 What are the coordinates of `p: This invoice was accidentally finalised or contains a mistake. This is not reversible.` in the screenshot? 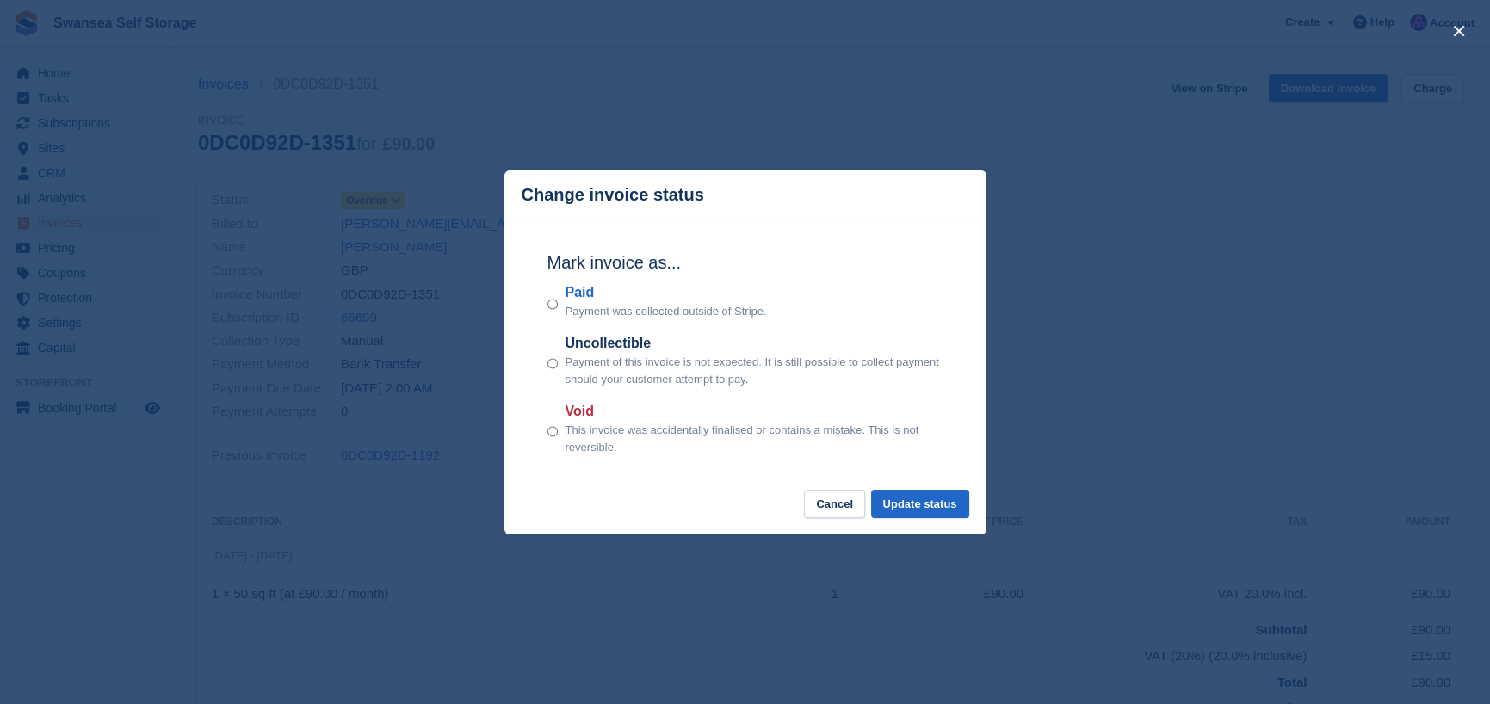 It's located at (753, 438).